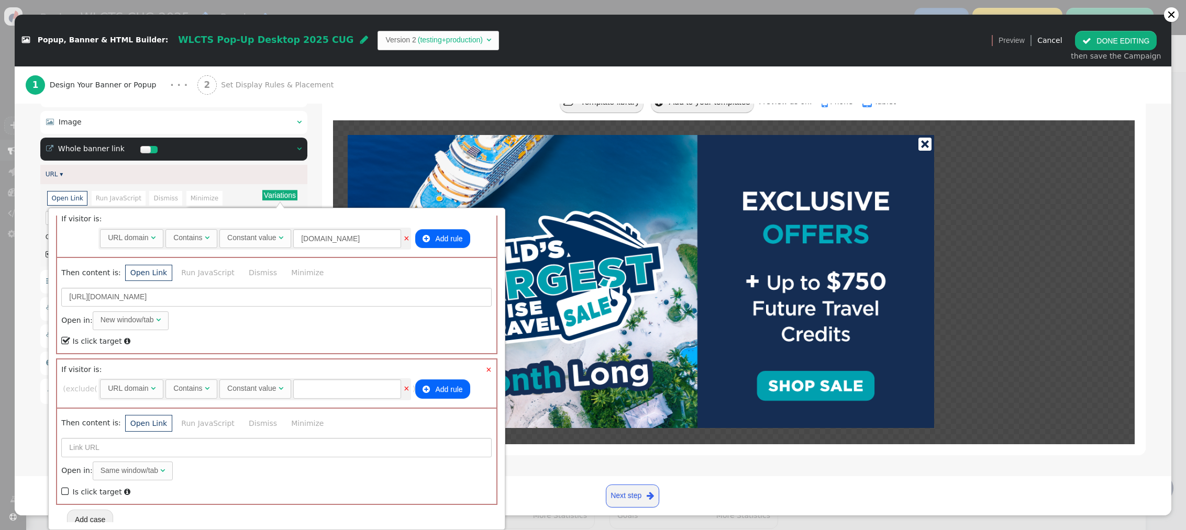 Image resolution: width=1186 pixels, height=530 pixels. I want to click on b: 1, so click(36, 85).